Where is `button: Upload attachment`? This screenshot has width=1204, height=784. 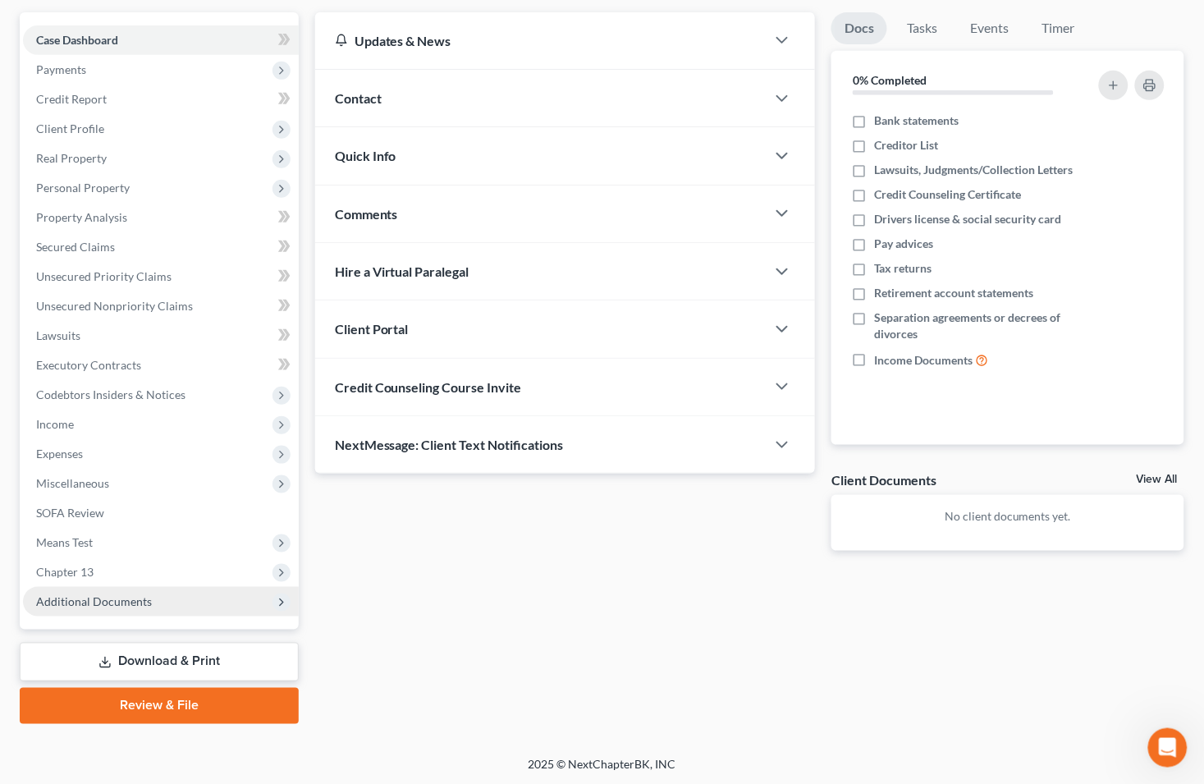 button: Upload attachment is located at coordinates (85, 544).